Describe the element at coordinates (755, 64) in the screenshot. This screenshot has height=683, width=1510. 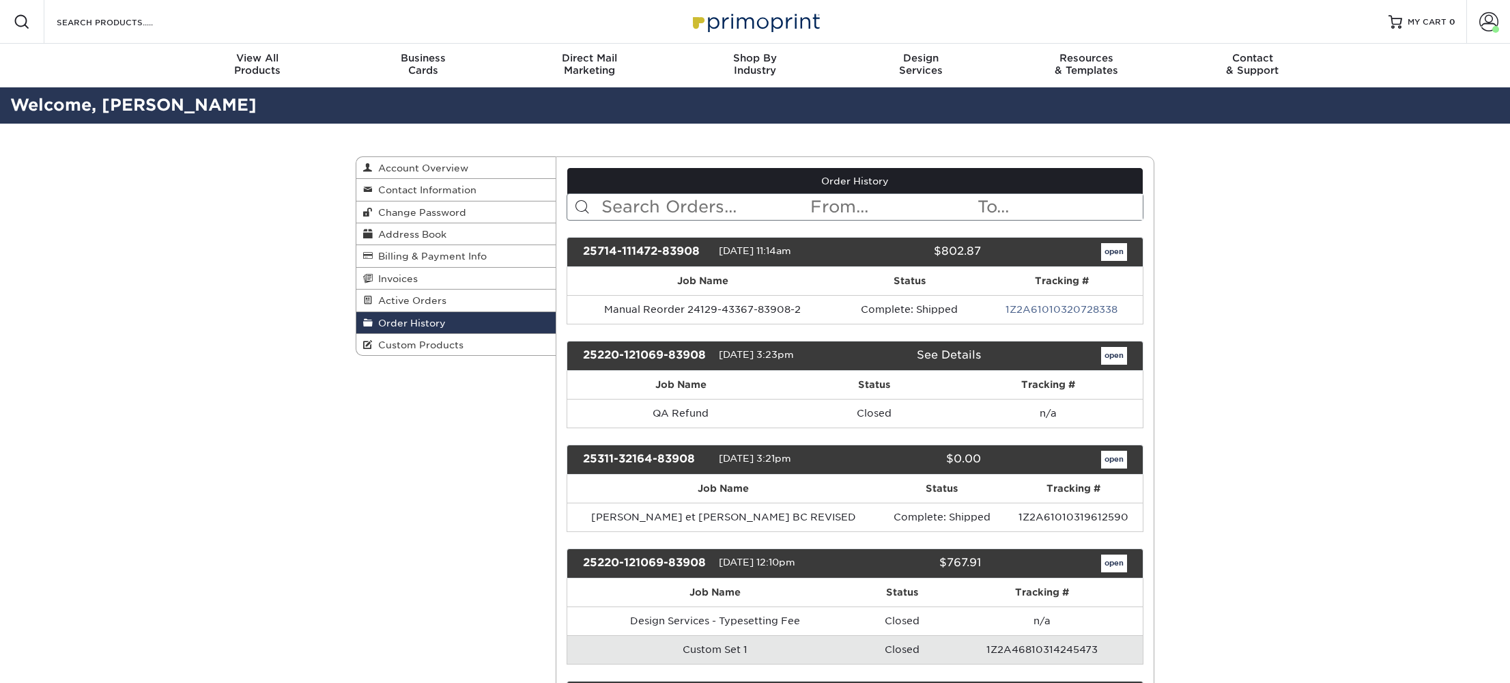
I see `div: Industry` at that location.